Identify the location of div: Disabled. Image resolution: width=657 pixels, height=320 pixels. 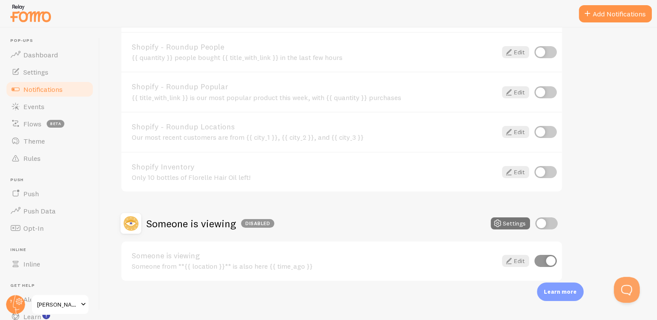
(257, 224).